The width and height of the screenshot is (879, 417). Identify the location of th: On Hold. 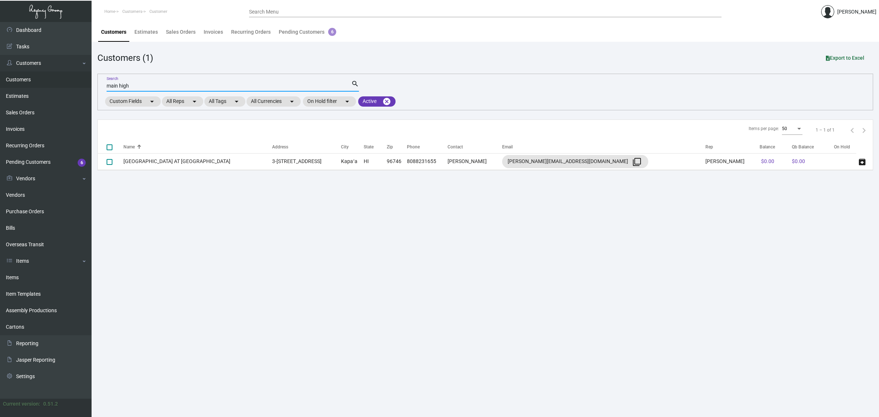
(845, 146).